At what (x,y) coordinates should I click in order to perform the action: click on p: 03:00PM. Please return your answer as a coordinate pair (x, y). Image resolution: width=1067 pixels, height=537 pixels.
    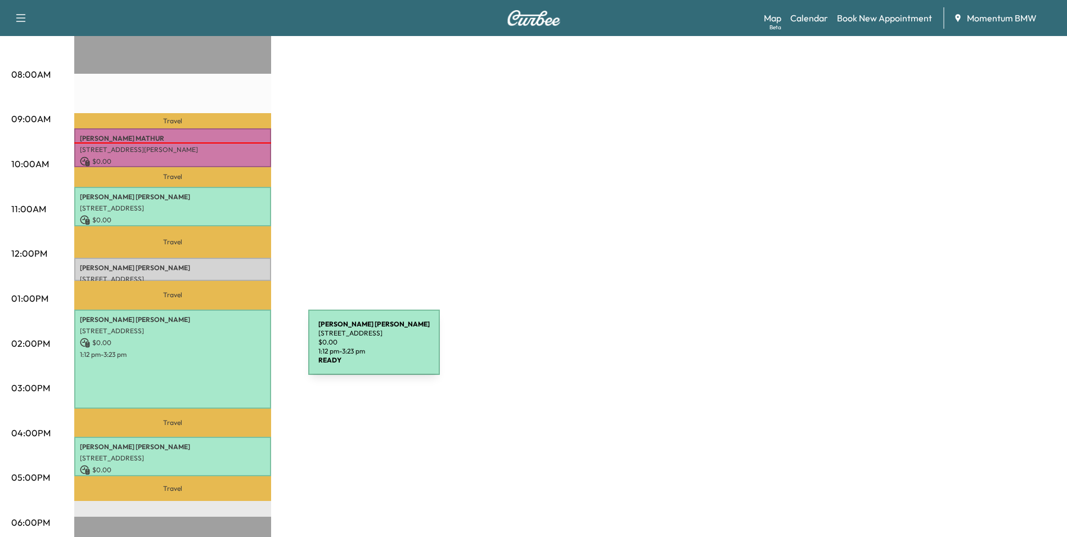
    Looking at the image, I should click on (30, 388).